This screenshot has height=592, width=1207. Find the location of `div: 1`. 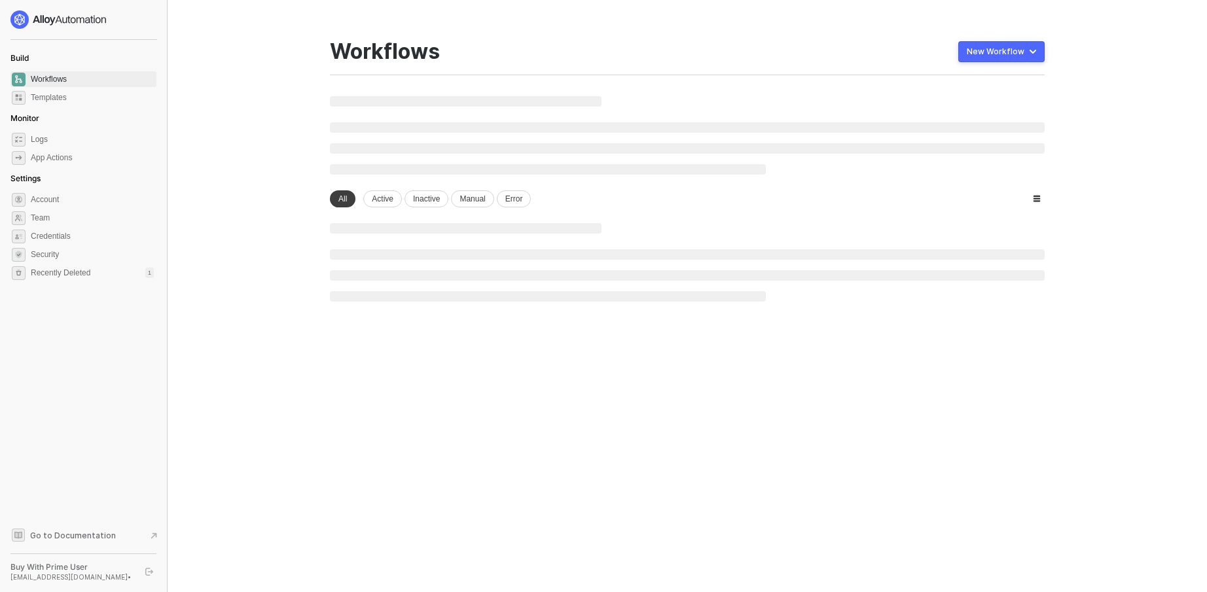

div: 1 is located at coordinates (149, 273).